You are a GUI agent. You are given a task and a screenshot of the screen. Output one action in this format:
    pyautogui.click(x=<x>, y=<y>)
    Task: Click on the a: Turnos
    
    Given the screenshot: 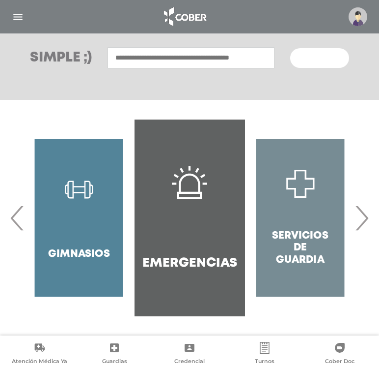 What is the action you would take?
    pyautogui.click(x=264, y=354)
    